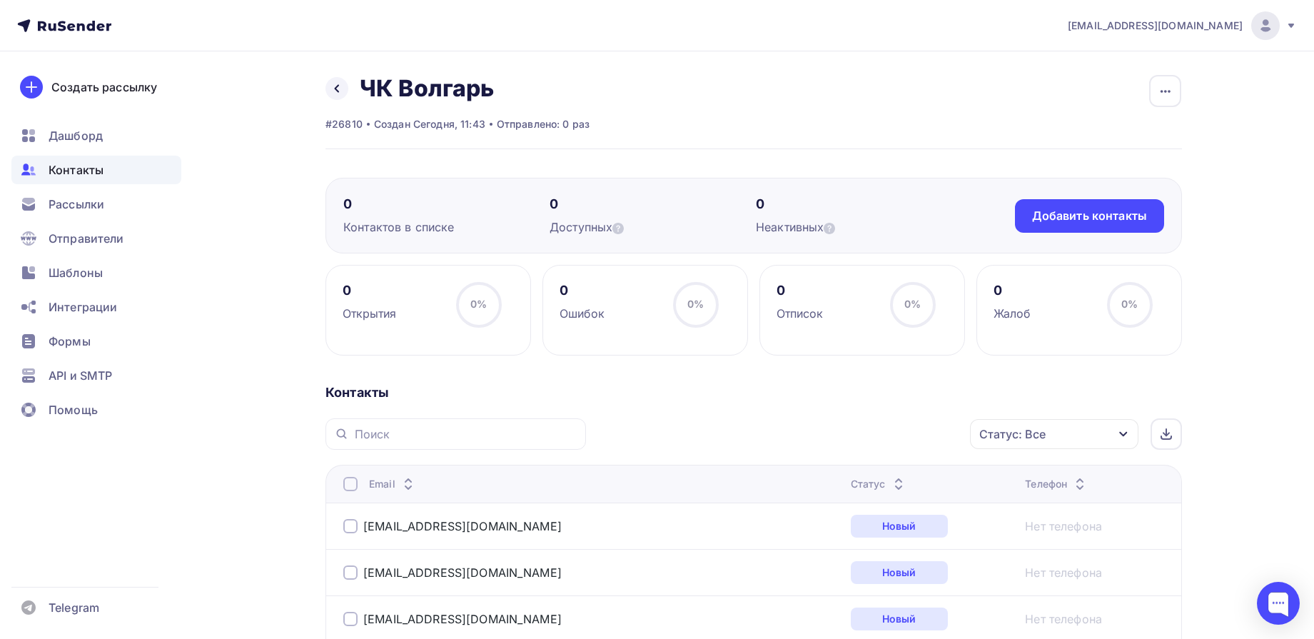 This screenshot has width=1314, height=639. What do you see at coordinates (1056, 484) in the screenshot?
I see `div: Телефон` at bounding box center [1056, 484].